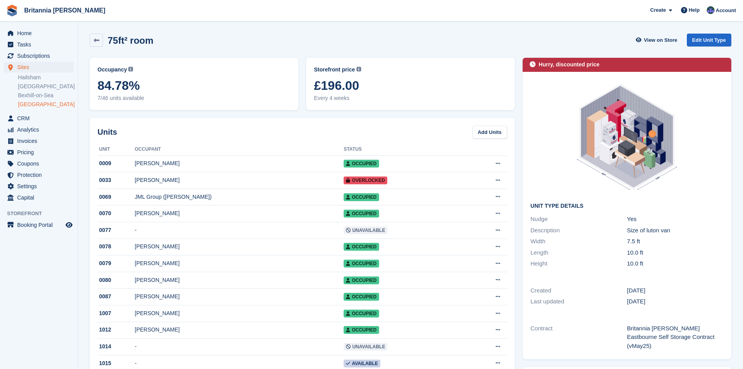 The image size is (743, 369). Describe the element at coordinates (578, 337) in the screenshot. I see `div: Contract` at that location.